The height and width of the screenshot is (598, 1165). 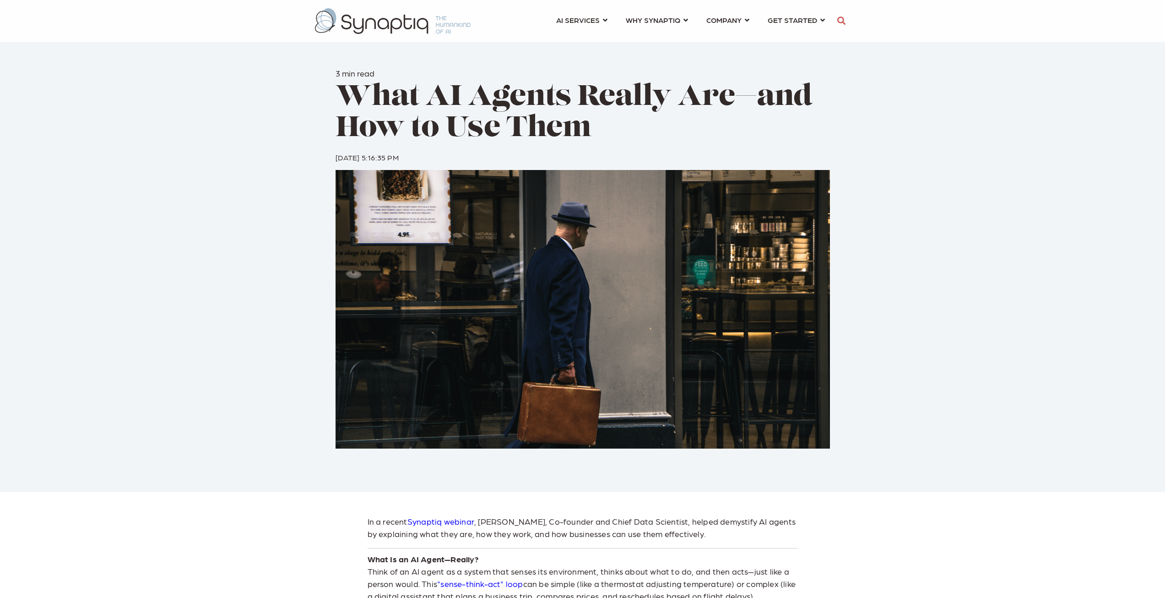 I want to click on a: synaptiq logo-2, so click(x=393, y=21).